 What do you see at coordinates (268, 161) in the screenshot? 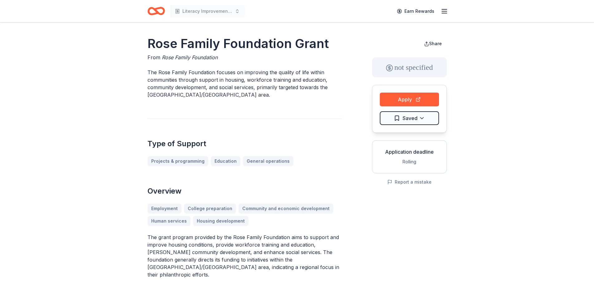
I see `a: General operations` at bounding box center [268, 161].